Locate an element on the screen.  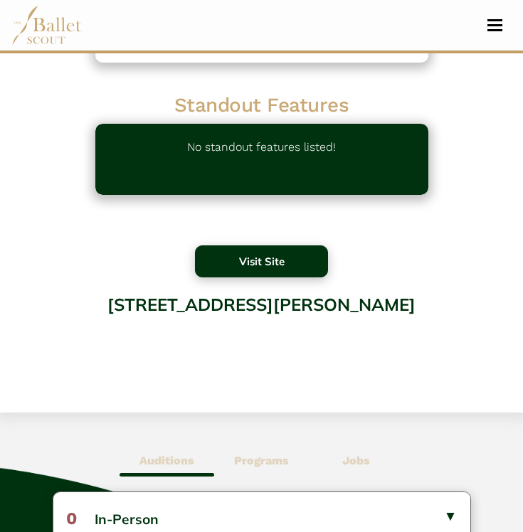
button: Visit Site is located at coordinates (261, 261).